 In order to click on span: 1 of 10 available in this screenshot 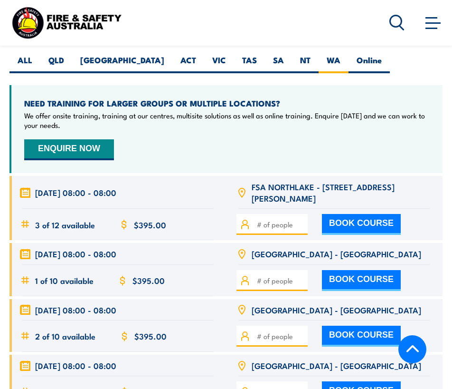, I will do `click(64, 280)`.